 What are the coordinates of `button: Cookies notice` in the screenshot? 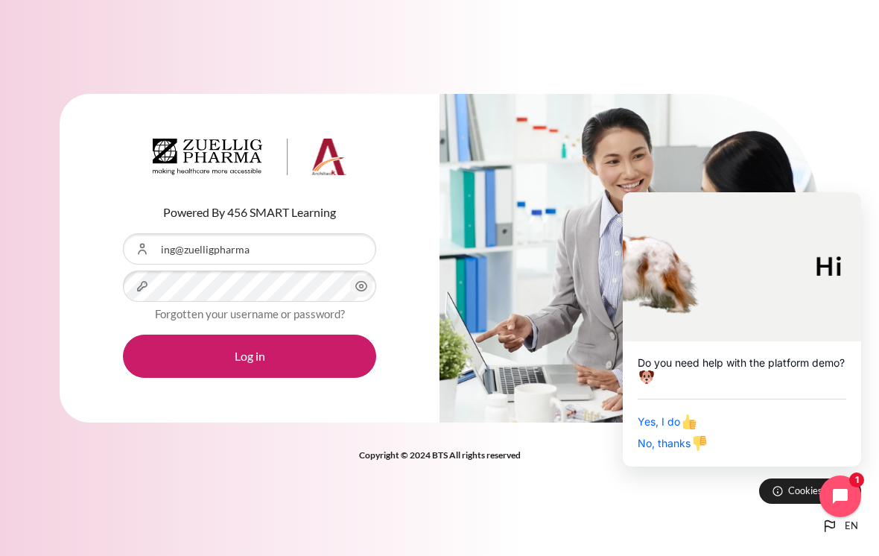 It's located at (810, 491).